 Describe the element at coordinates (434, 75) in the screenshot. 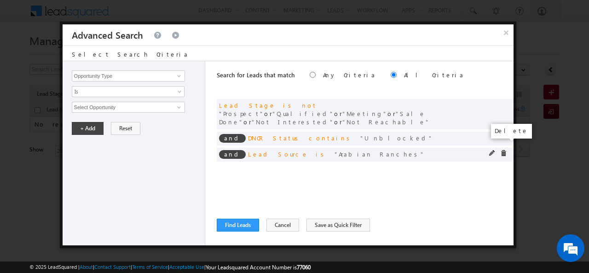

I see `label: All Criteria` at that location.